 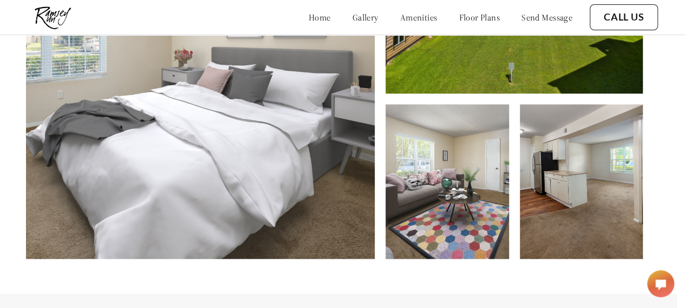 What do you see at coordinates (418, 17) in the screenshot?
I see `a: amenities` at bounding box center [418, 17].